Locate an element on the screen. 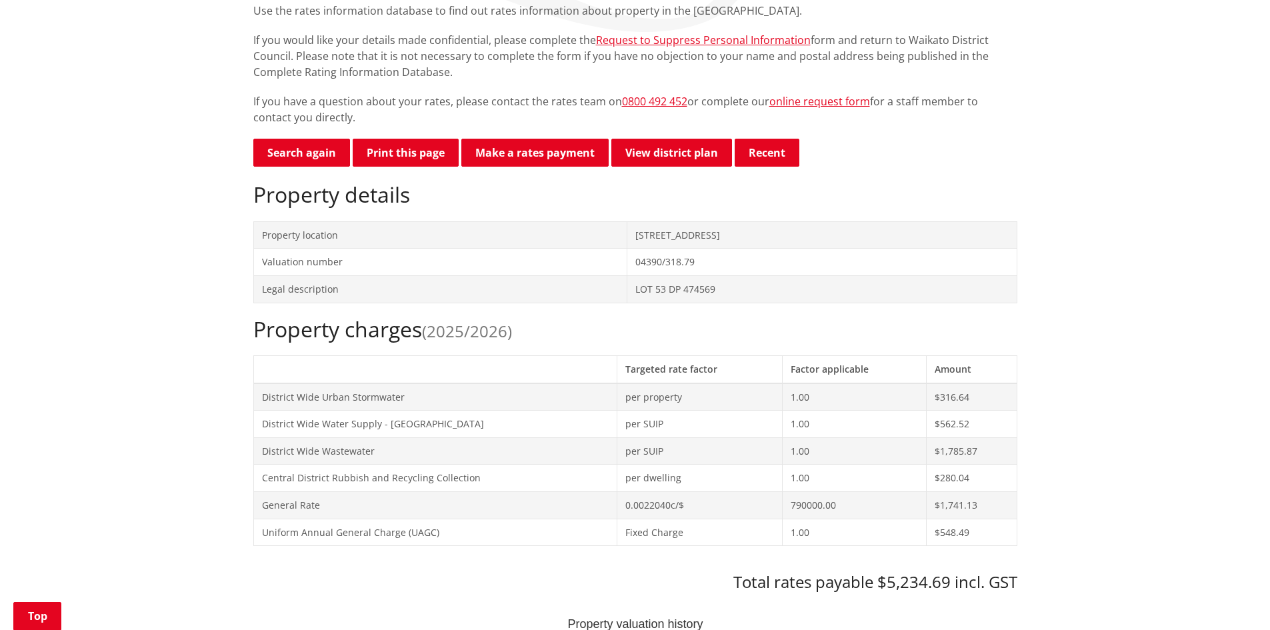 The height and width of the screenshot is (630, 1270). a: View district plan is located at coordinates (672, 153).